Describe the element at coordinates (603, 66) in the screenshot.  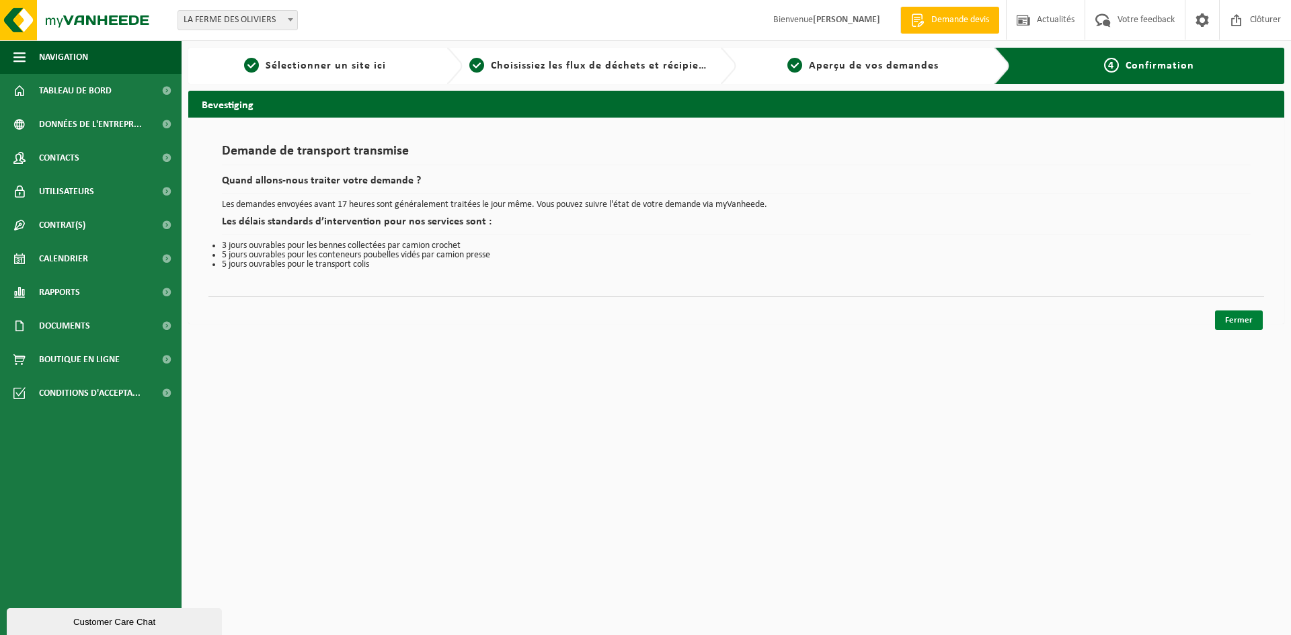
I see `span: Choisissiez les flux de déchets et récipients` at that location.